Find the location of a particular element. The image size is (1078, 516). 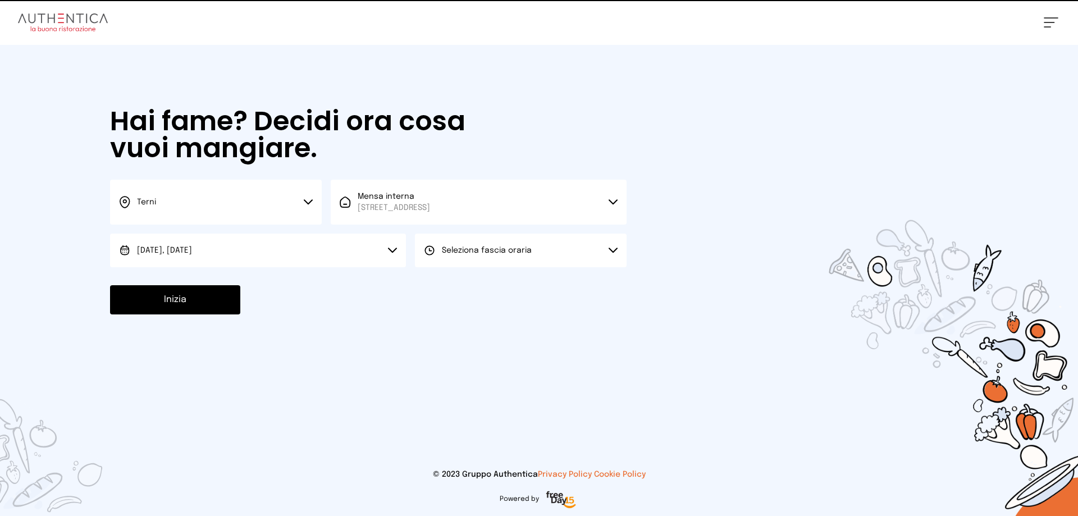

button: Seleziona fascia oraria is located at coordinates (520, 250).